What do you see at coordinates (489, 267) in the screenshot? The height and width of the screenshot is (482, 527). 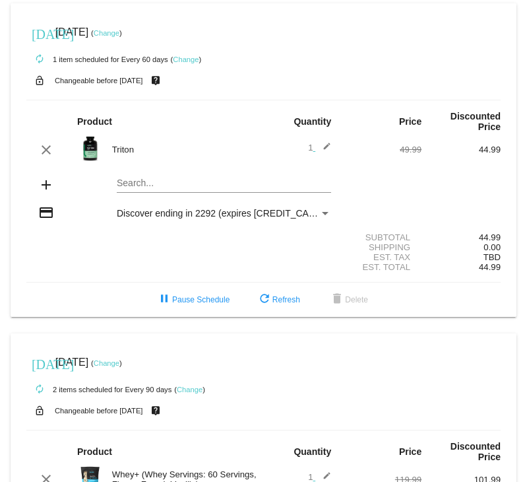 I see `span: 44.99` at bounding box center [489, 267].